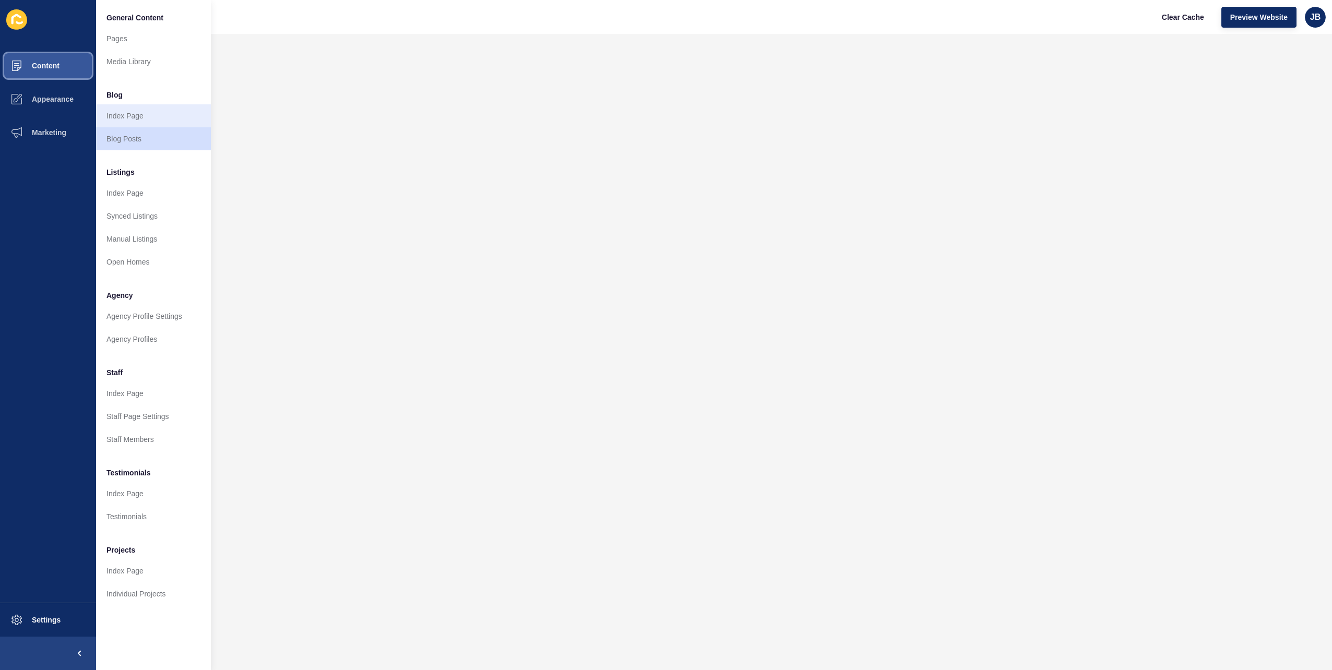 This screenshot has height=670, width=1332. What do you see at coordinates (153, 417) in the screenshot?
I see `a: Staff Page Settings` at bounding box center [153, 417].